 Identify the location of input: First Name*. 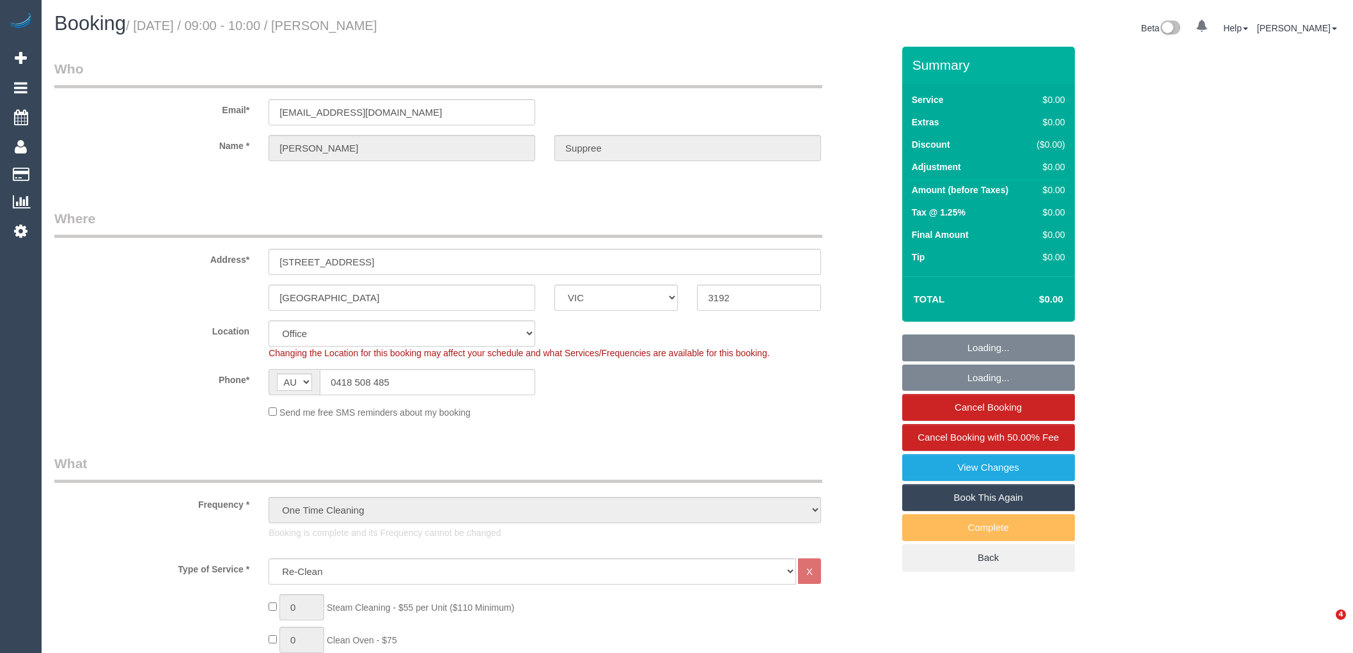
(401, 148).